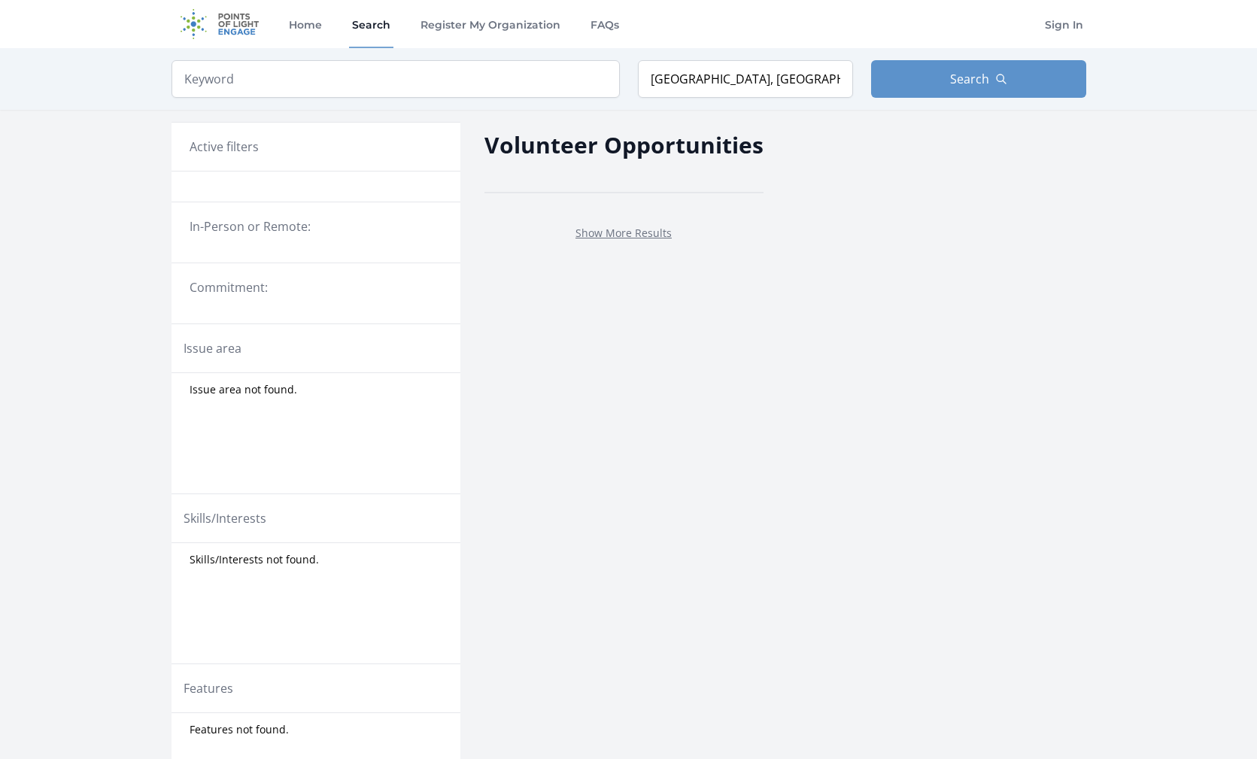  What do you see at coordinates (225, 518) in the screenshot?
I see `legend: Skills/Interests` at bounding box center [225, 518].